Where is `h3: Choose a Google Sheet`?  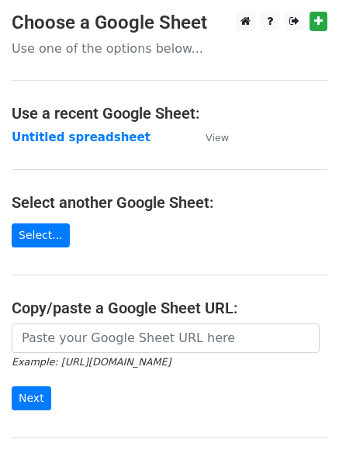 h3: Choose a Google Sheet is located at coordinates (169, 22).